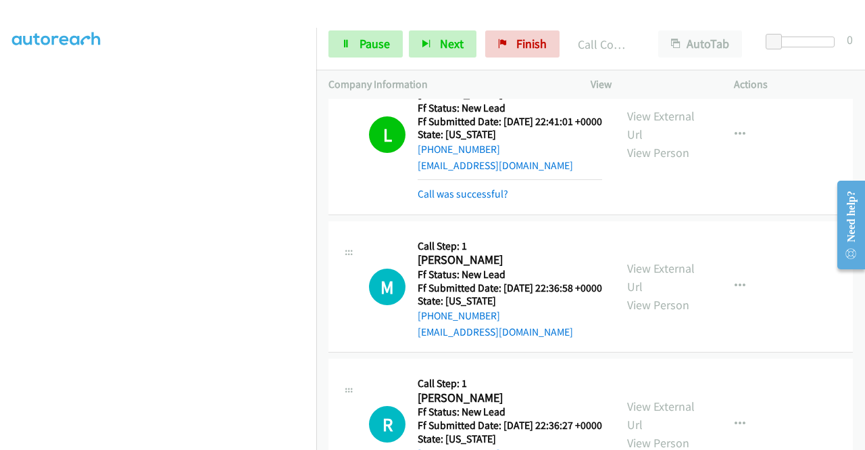  What do you see at coordinates (650, 85) in the screenshot?
I see `p: View` at bounding box center [650, 85].